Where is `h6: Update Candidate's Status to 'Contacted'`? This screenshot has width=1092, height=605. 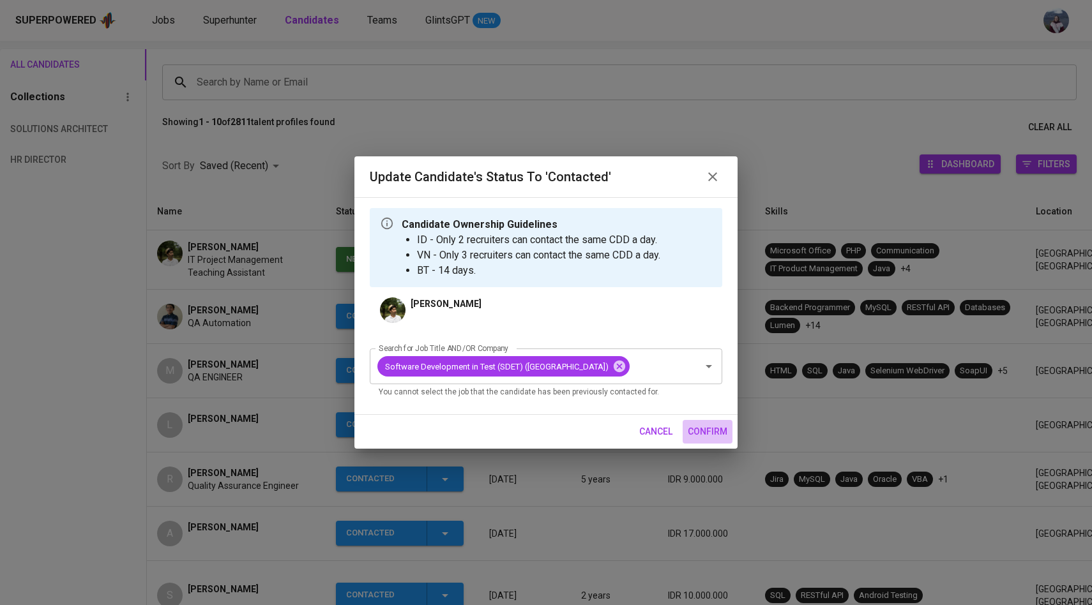
h6: Update Candidate's Status to 'Contacted' is located at coordinates (490, 177).